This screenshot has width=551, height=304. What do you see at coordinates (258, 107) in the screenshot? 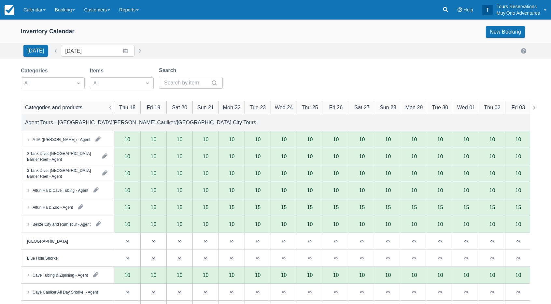
I see `div: Tue 23` at bounding box center [258, 107].